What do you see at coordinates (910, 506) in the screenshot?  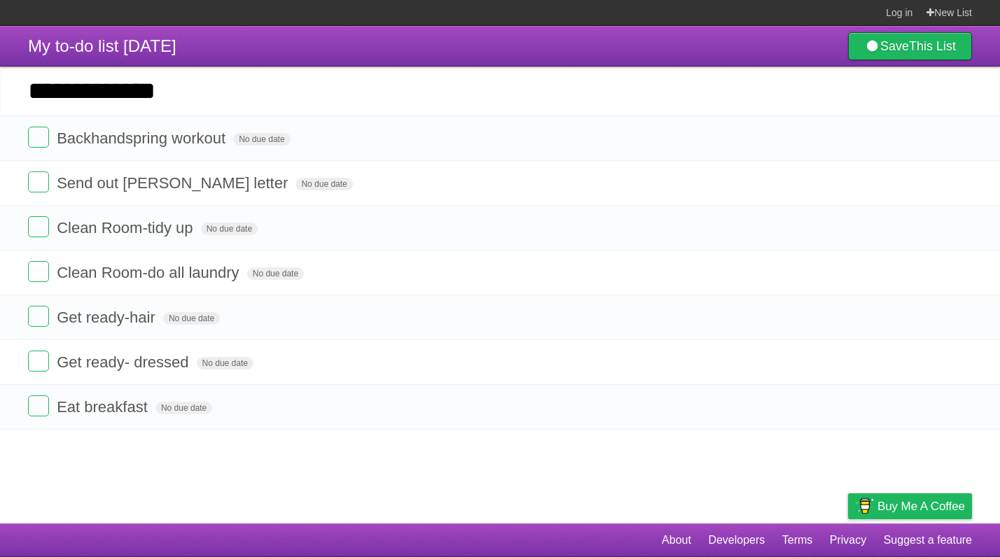 I see `a: Buy me a coffee` at bounding box center [910, 506].